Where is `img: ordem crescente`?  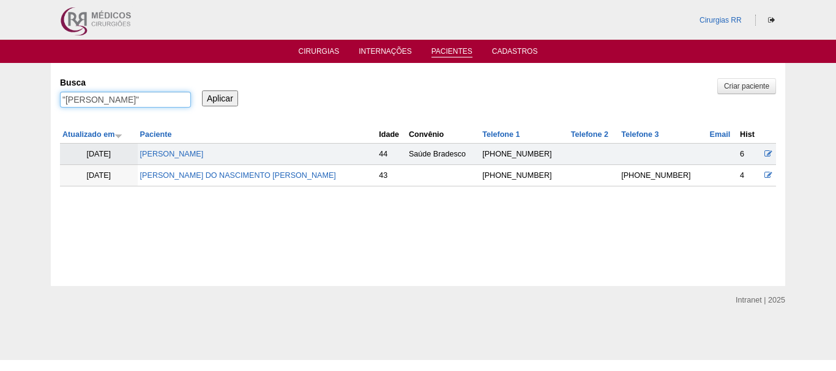 img: ordem crescente is located at coordinates (118, 135).